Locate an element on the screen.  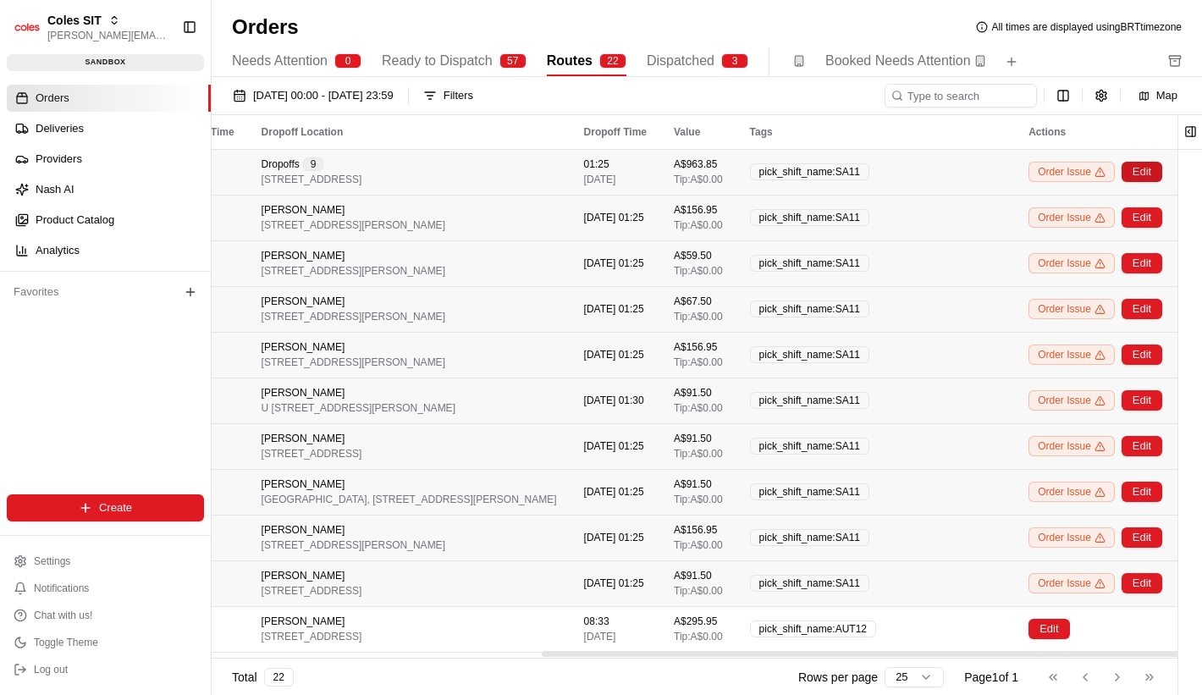
span: Booked Needs Attention is located at coordinates (898, 61).